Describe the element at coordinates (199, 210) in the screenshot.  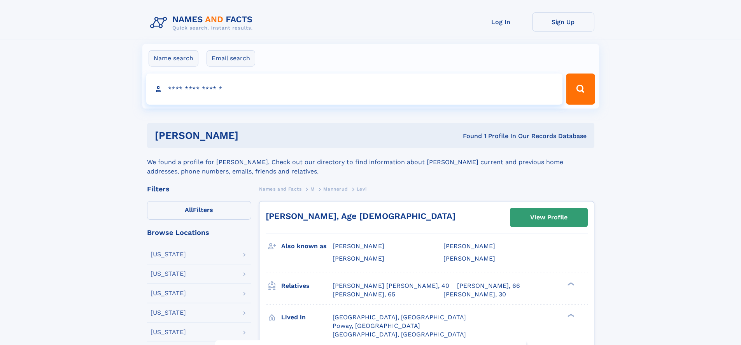
I see `label: Filters` at that location.